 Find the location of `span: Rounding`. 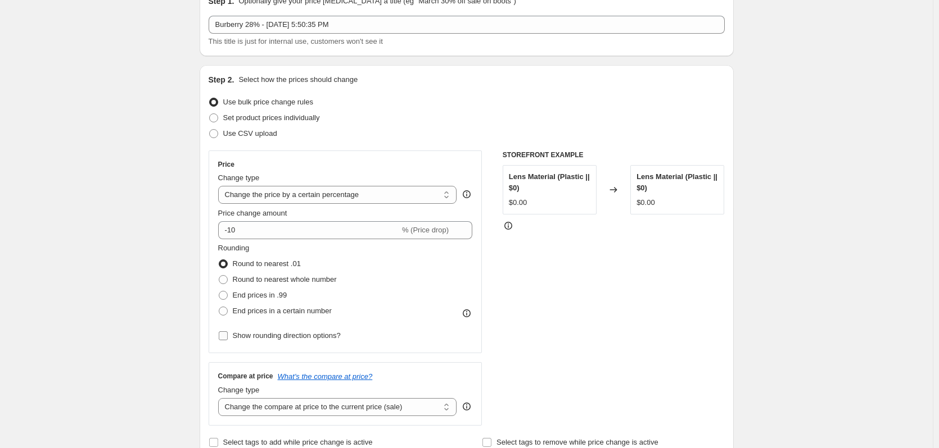

span: Rounding is located at coordinates (234, 248).